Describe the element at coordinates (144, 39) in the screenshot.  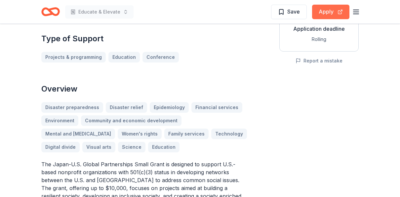
I see `h2: Type of Support` at that location.